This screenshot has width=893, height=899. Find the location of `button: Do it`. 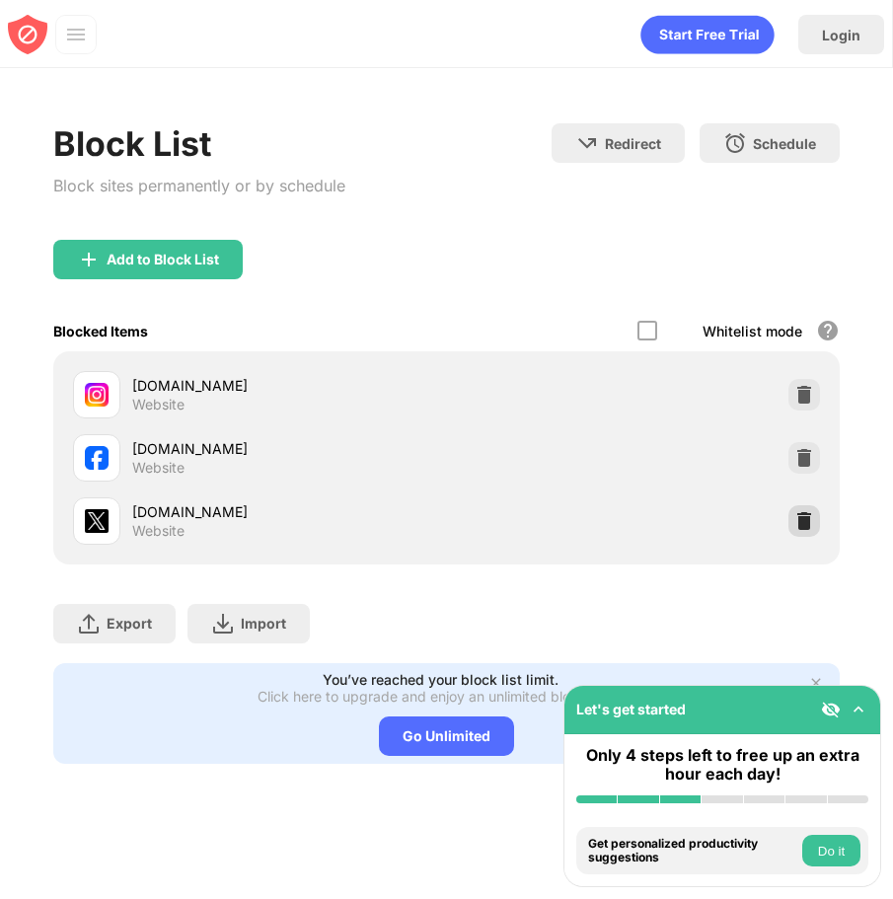

button: Do it is located at coordinates (831, 851).